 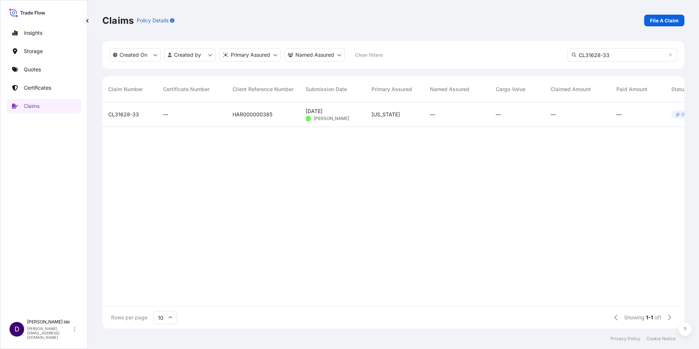 What do you see at coordinates (187, 55) in the screenshot?
I see `p: Created by` at bounding box center [187, 55].